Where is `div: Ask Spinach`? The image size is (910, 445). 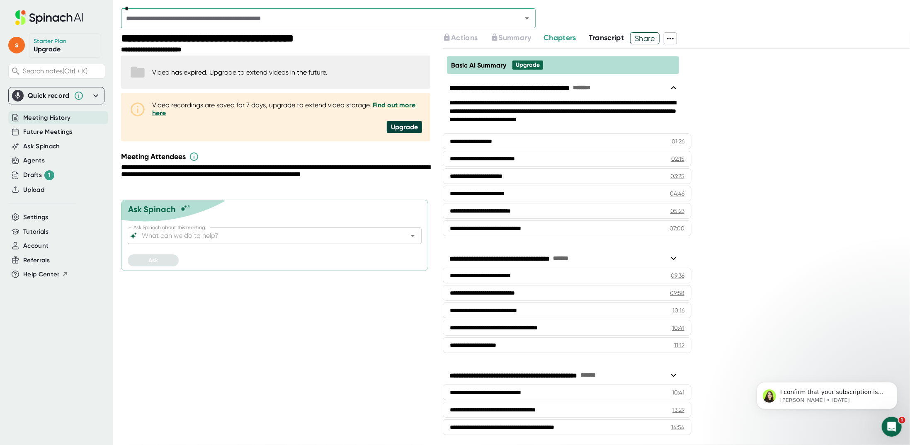 div: Ask Spinach is located at coordinates (152, 209).